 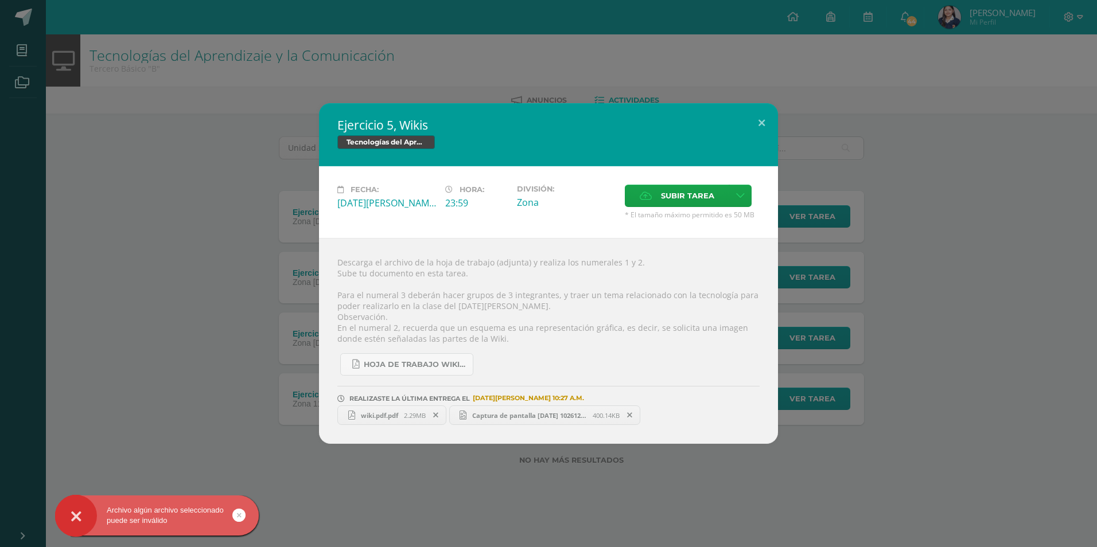 I want to click on div: Zona, so click(x=566, y=203).